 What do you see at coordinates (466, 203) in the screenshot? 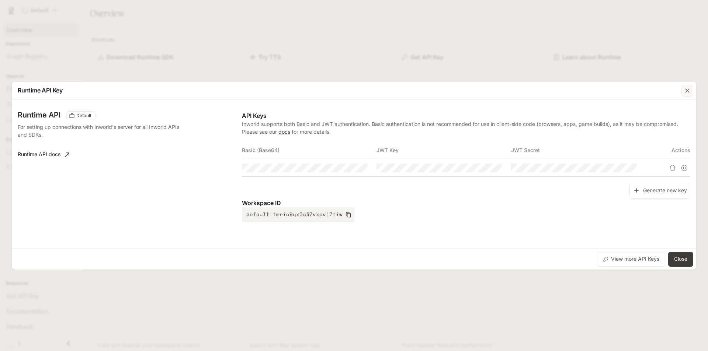
I see `p: Workspace ID` at bounding box center [466, 203].